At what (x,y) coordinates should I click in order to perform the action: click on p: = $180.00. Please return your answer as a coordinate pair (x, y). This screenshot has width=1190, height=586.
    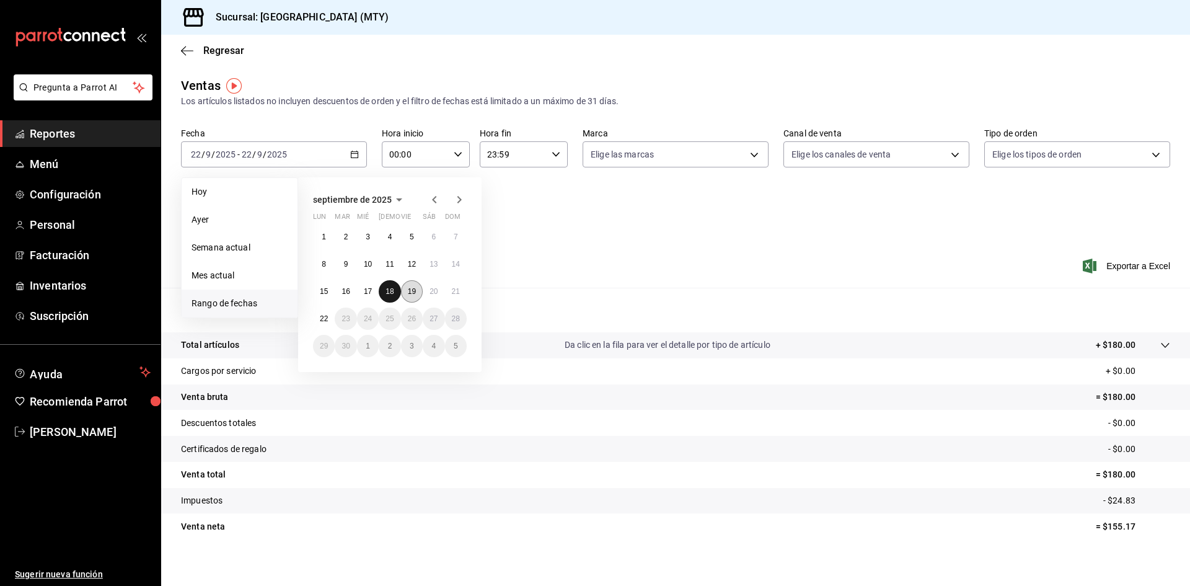
    Looking at the image, I should click on (1133, 397).